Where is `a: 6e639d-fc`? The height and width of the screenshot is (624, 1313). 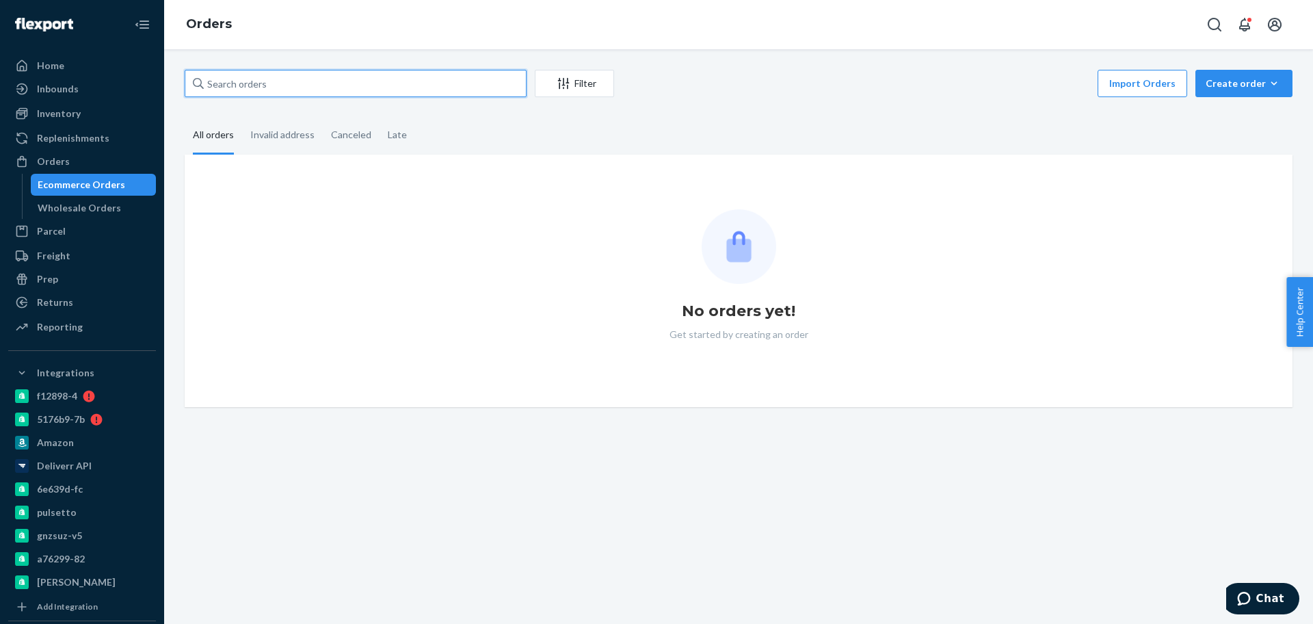 a: 6e639d-fc is located at coordinates (82, 489).